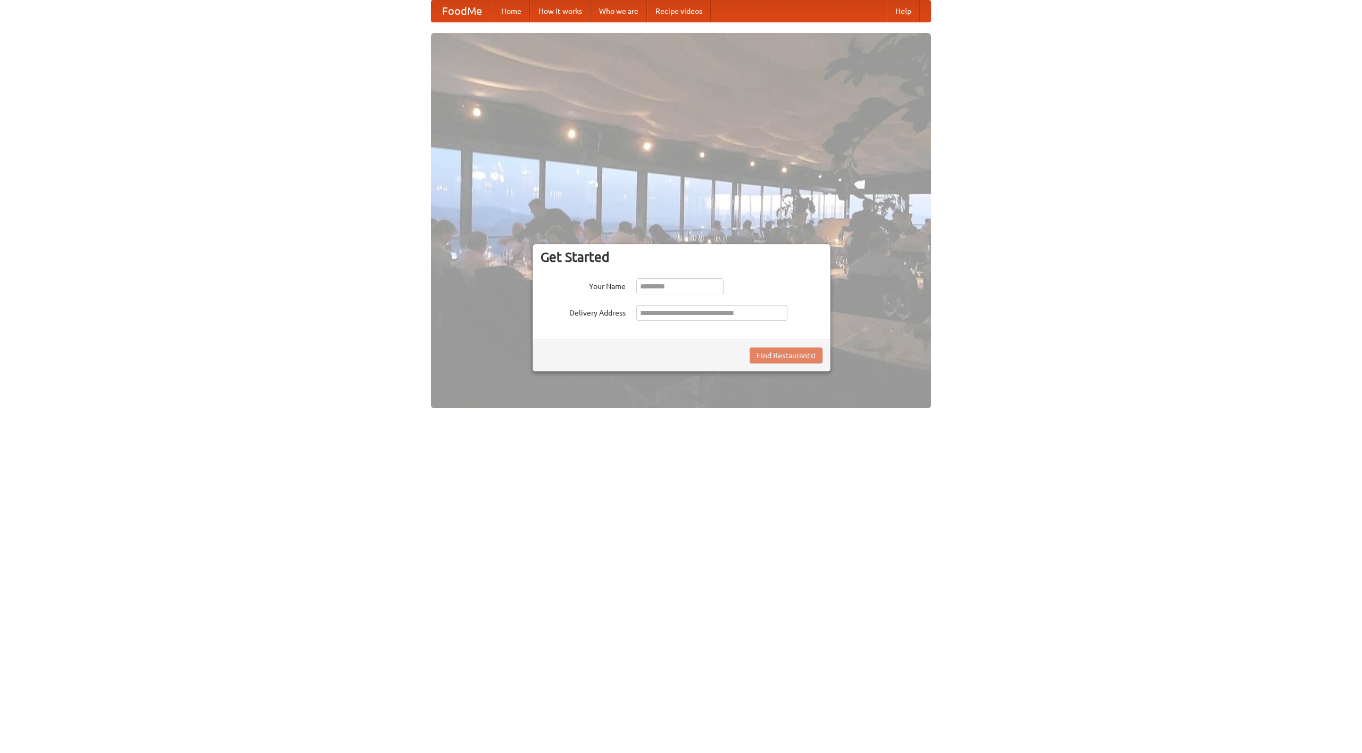  What do you see at coordinates (560, 11) in the screenshot?
I see `a: How it works` at bounding box center [560, 11].